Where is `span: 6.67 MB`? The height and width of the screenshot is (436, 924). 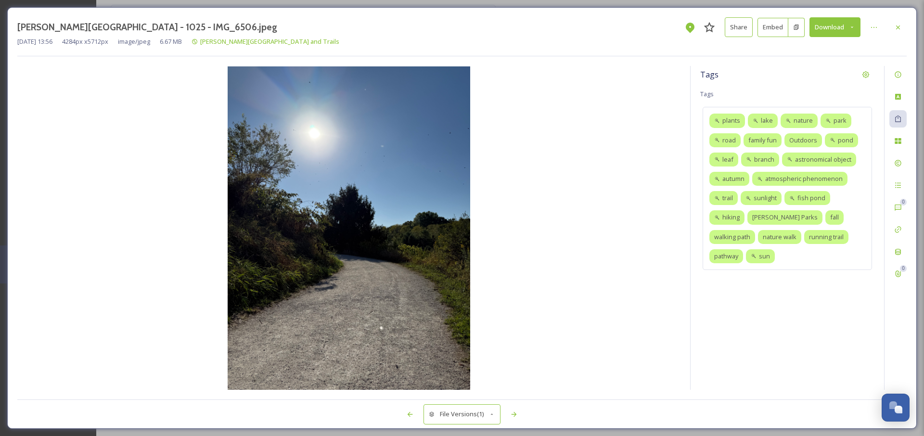 span: 6.67 MB is located at coordinates (171, 41).